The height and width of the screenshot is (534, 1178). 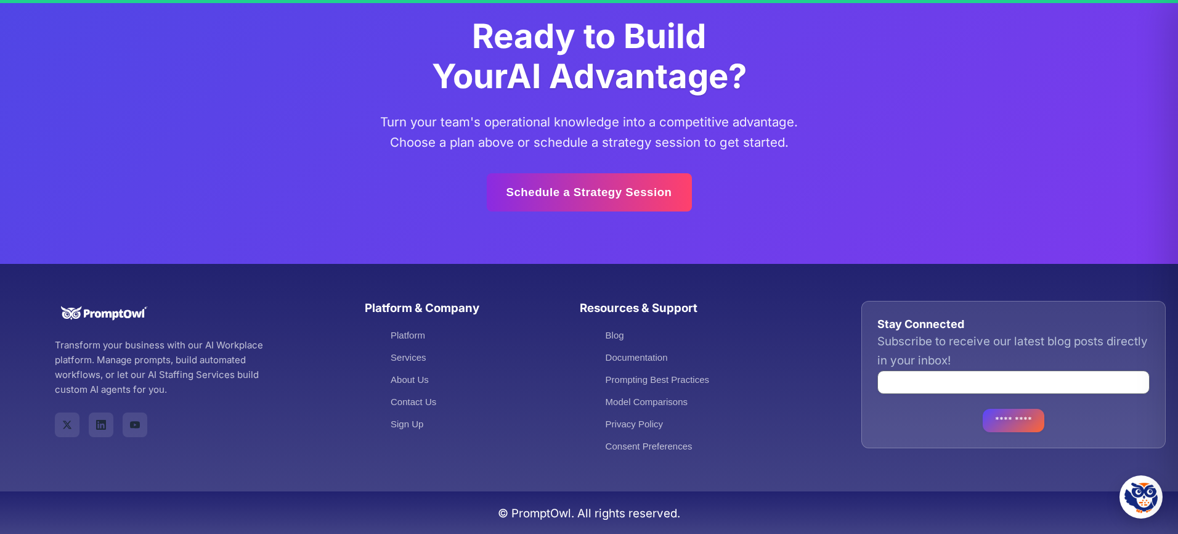 I want to click on a: About Us, so click(x=410, y=379).